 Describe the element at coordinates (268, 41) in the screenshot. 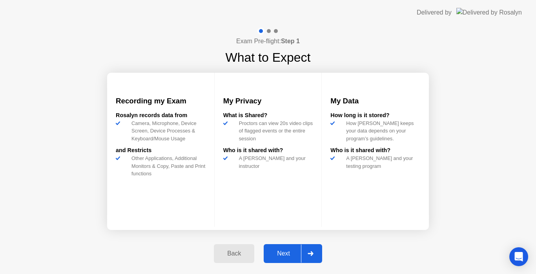

I see `h4: Exam Pre-flight:` at that location.